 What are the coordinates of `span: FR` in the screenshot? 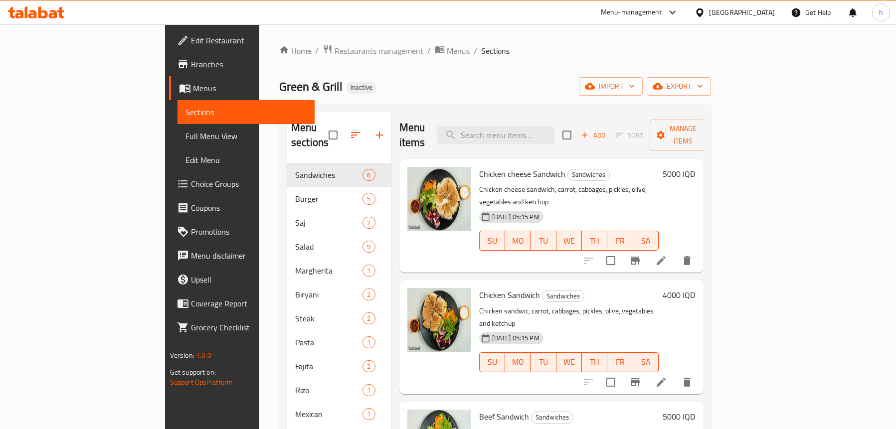 It's located at (620, 241).